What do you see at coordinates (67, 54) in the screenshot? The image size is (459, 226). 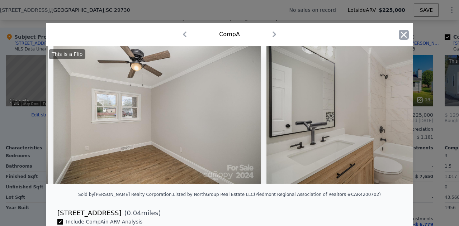 I see `div: This is a Flip` at bounding box center [67, 54].